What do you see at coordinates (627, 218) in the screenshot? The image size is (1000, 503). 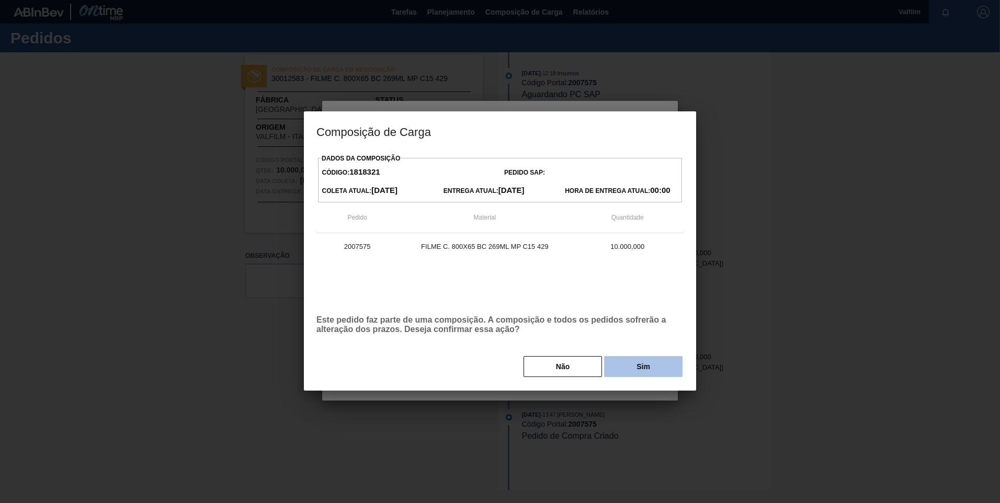 I see `span: Quantidade` at bounding box center [627, 218].